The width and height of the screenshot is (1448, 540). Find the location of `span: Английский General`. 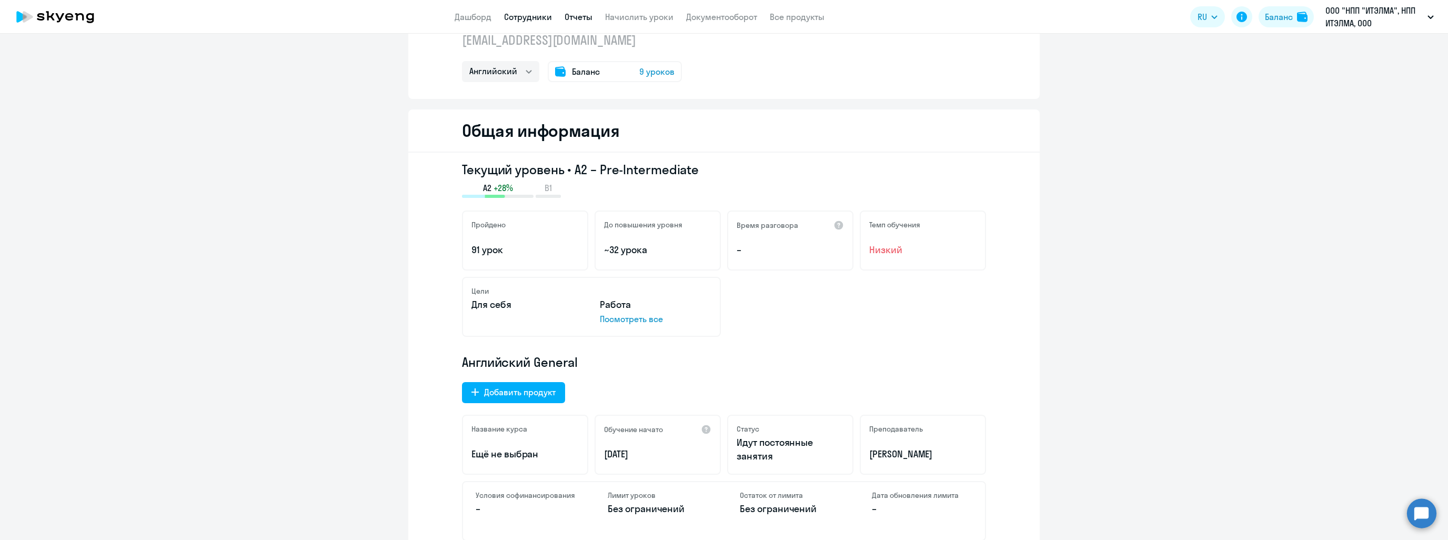

span: Английский General is located at coordinates (520, 362).